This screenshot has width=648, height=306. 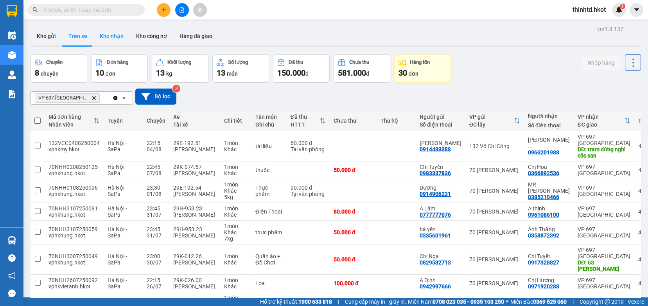 What do you see at coordinates (176, 88) in the screenshot?
I see `sup: 3` at bounding box center [176, 88].